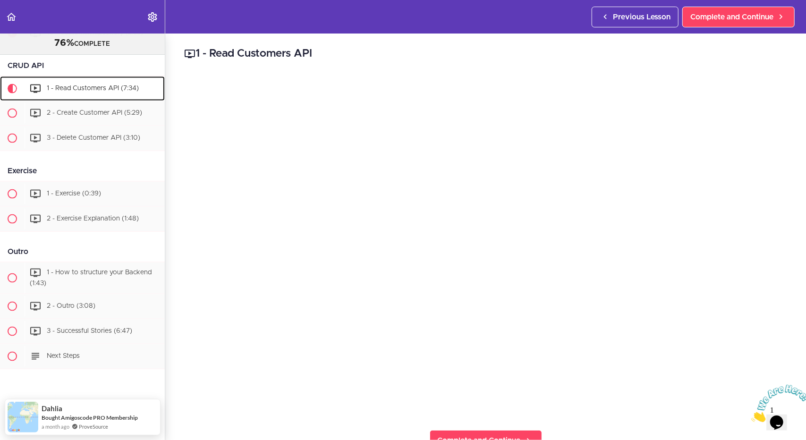 Image resolution: width=806 pixels, height=440 pixels. Describe the element at coordinates (93, 219) in the screenshot. I see `span: 2 - Exercise Explanation (1:48)` at that location.